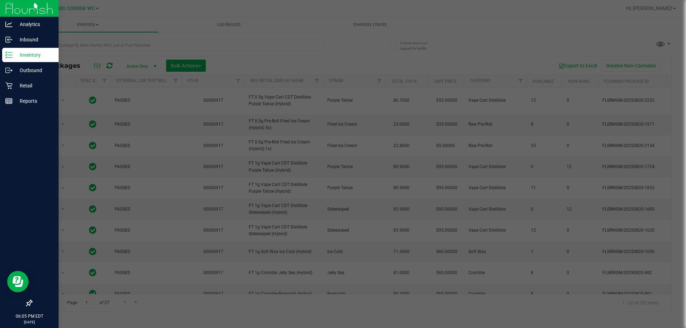 The image size is (686, 328). I want to click on p: Inbound, so click(34, 40).